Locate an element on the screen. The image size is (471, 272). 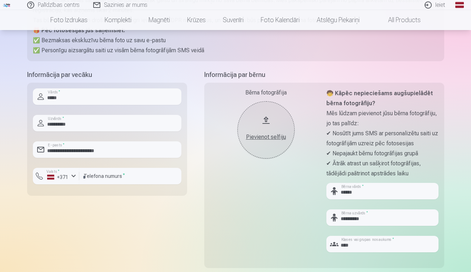
p: ✔ Ātrāk atrast un sašķirot fotogrāfijas, tādējādi paātrinot apstrādes laiku is located at coordinates (383, 168).